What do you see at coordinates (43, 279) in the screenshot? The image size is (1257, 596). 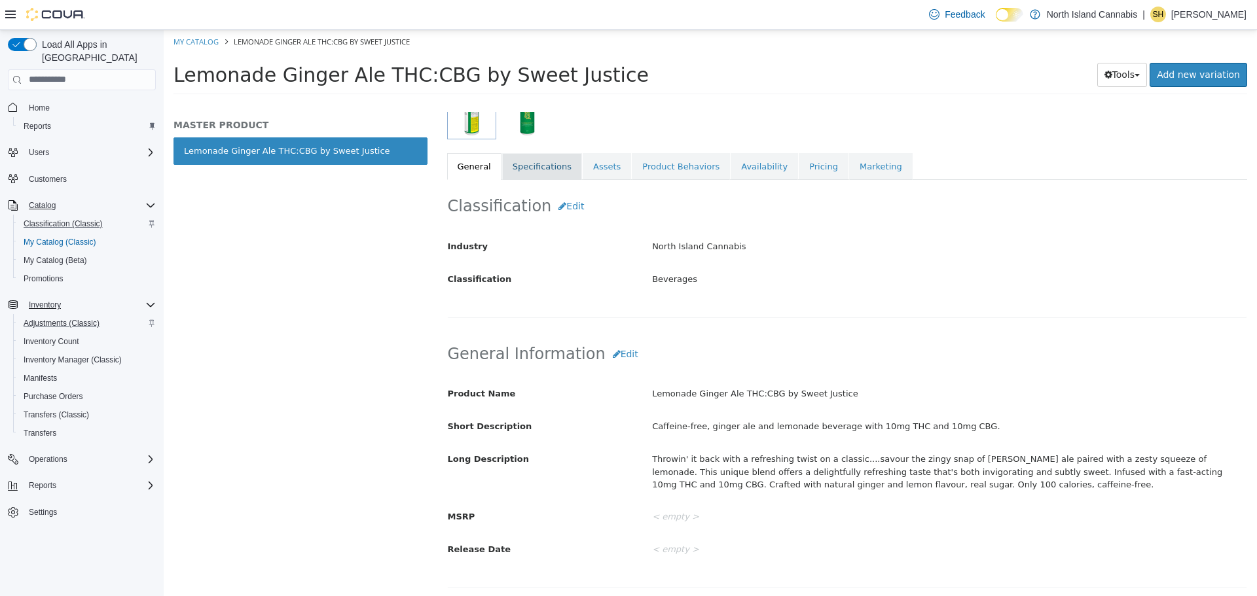 I see `a: Promotions` at bounding box center [43, 279].